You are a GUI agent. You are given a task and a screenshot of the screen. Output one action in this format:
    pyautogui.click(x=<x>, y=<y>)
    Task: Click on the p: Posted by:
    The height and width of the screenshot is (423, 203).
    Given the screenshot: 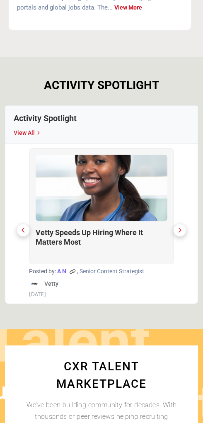 What is the action you would take?
    pyautogui.click(x=102, y=272)
    